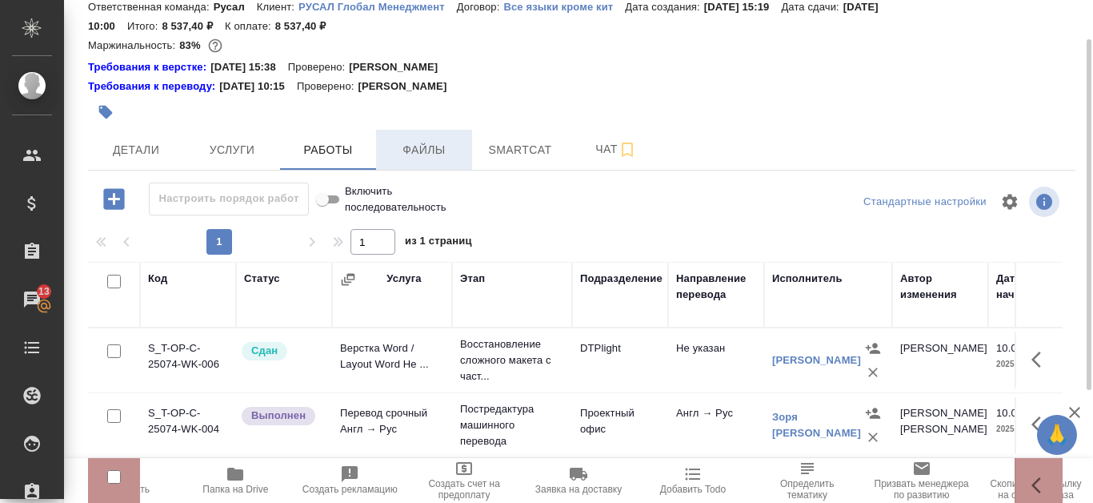 This screenshot has width=1093, height=503. I want to click on button: Определить тематику, so click(807, 480).